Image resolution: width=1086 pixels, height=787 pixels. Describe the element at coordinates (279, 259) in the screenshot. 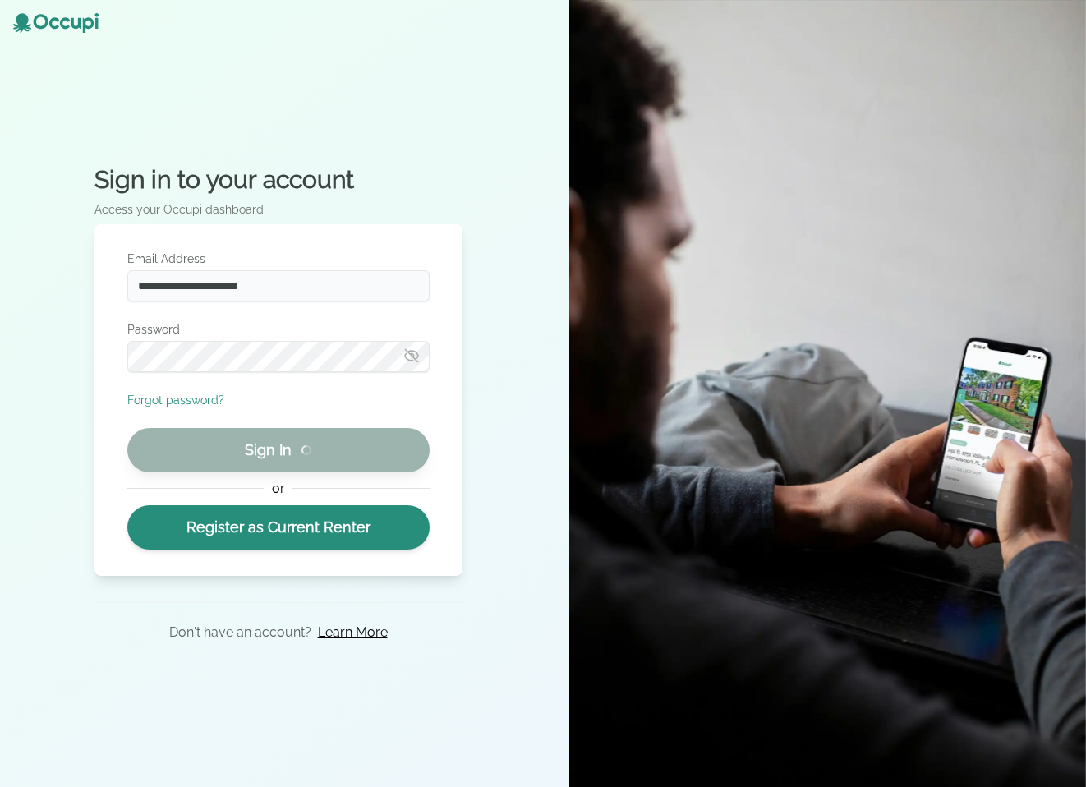

I see `label: Email Address` at that location.